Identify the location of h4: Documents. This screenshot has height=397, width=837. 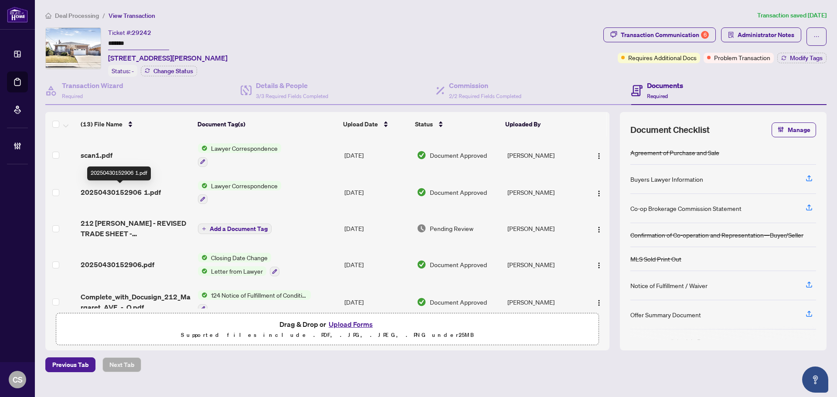
(665, 85).